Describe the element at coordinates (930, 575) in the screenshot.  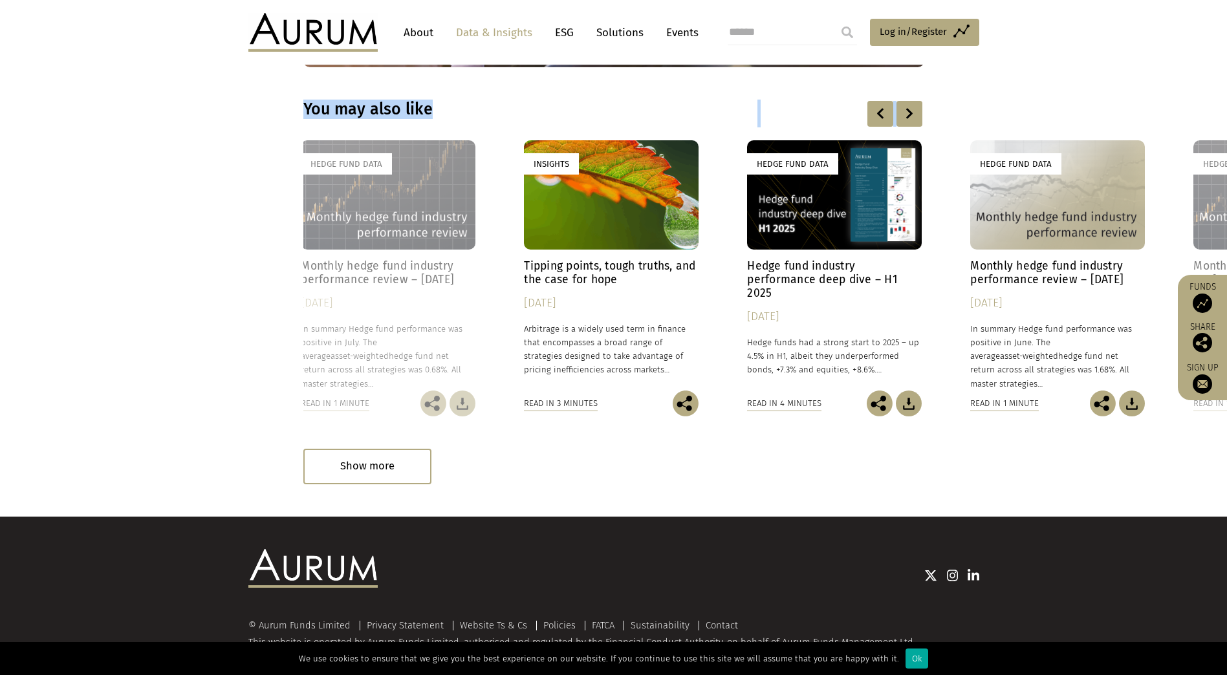
I see `img: Twitter icon` at that location.